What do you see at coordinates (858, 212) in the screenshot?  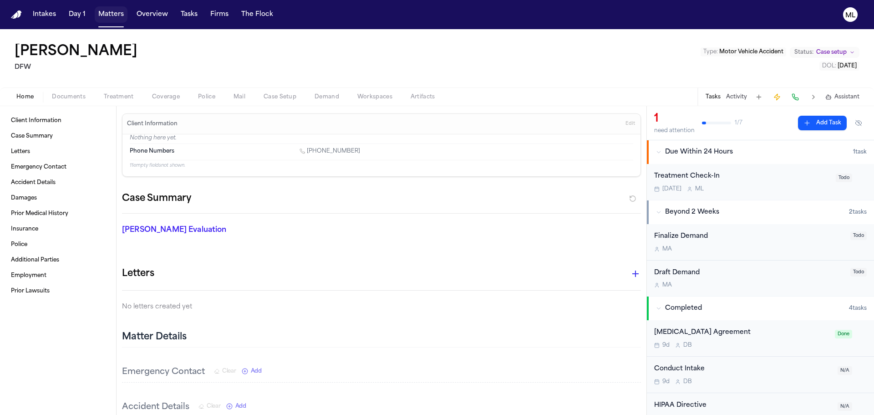 I see `span: 2 task s` at bounding box center [858, 212].